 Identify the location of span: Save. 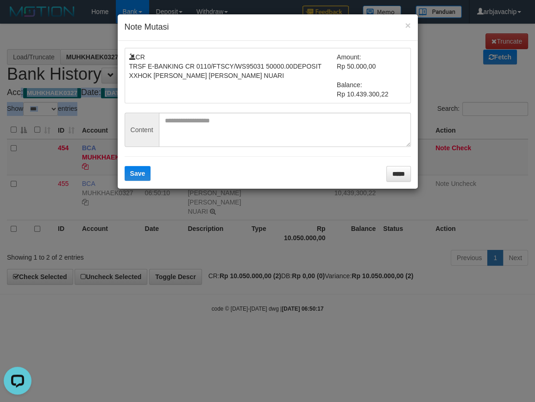
(138, 173).